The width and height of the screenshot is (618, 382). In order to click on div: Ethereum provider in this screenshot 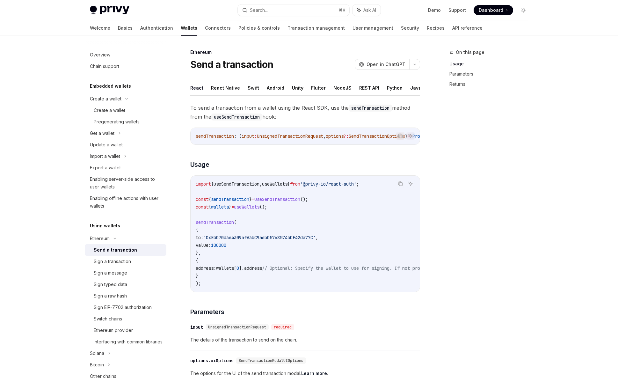, I will do `click(113, 330)`.